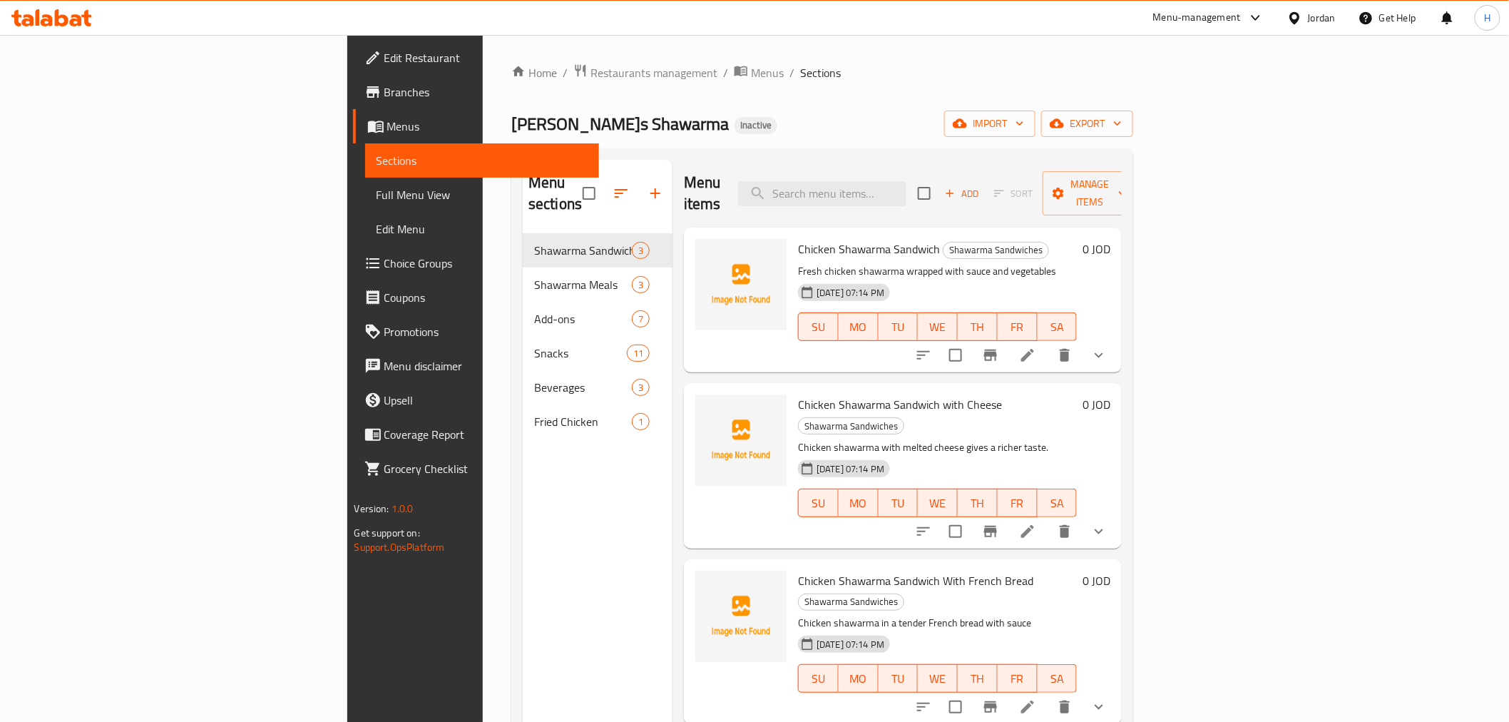 Image resolution: width=1509 pixels, height=722 pixels. What do you see at coordinates (482, 160) in the screenshot?
I see `span: Sections` at bounding box center [482, 160].